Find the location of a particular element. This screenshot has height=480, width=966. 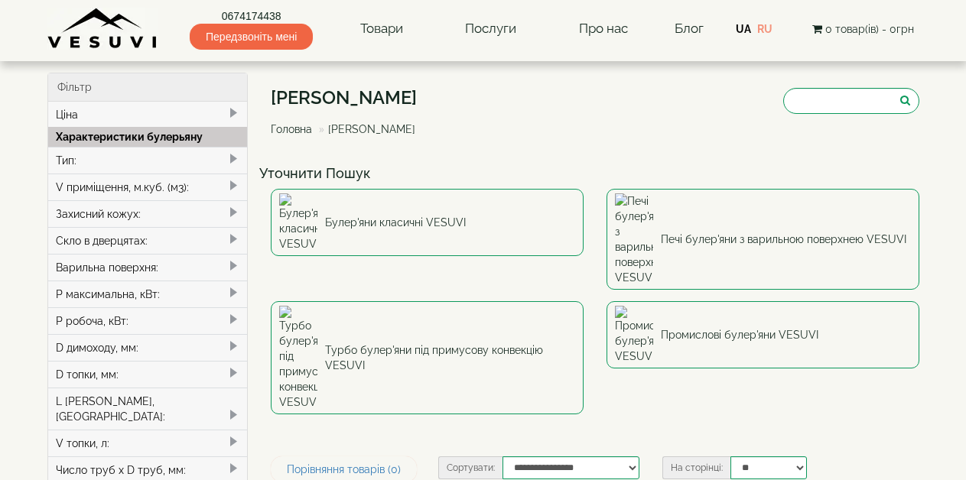

div: Варильна поверхня: is located at coordinates (148, 267).